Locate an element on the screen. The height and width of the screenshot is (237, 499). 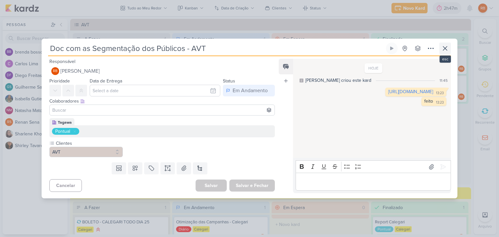
button: Em Andamento is located at coordinates (249, 91).